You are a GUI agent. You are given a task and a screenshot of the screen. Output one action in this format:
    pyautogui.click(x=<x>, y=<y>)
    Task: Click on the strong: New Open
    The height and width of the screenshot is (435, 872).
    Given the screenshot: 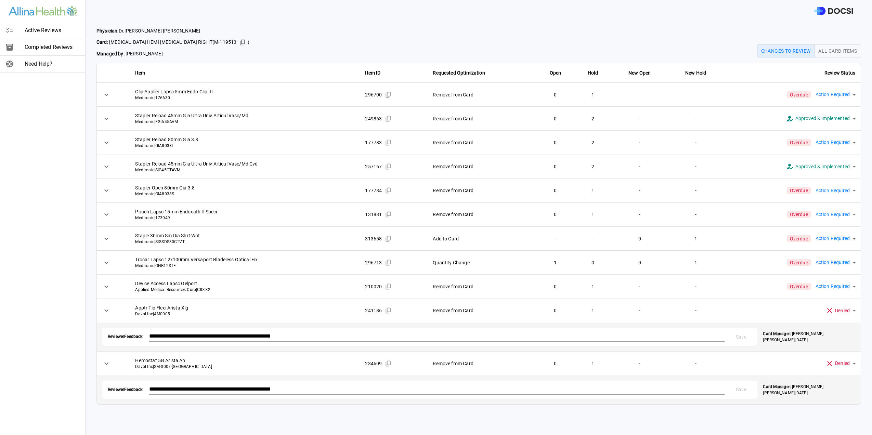 What is the action you would take?
    pyautogui.click(x=639, y=73)
    